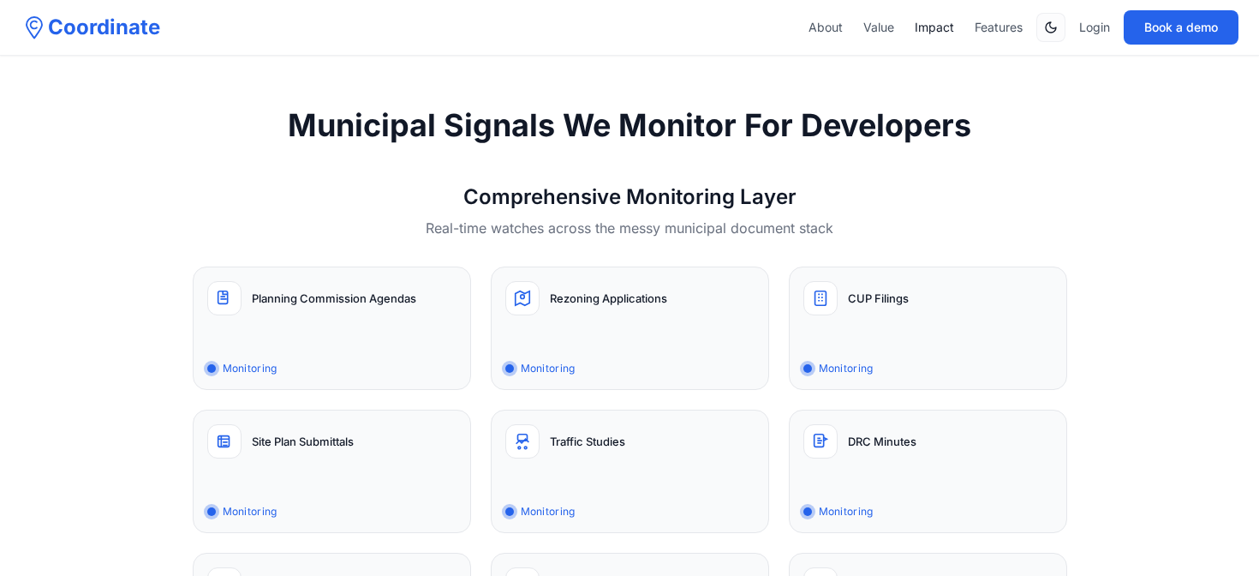  What do you see at coordinates (935, 27) in the screenshot?
I see `a: Impact` at bounding box center [935, 27].